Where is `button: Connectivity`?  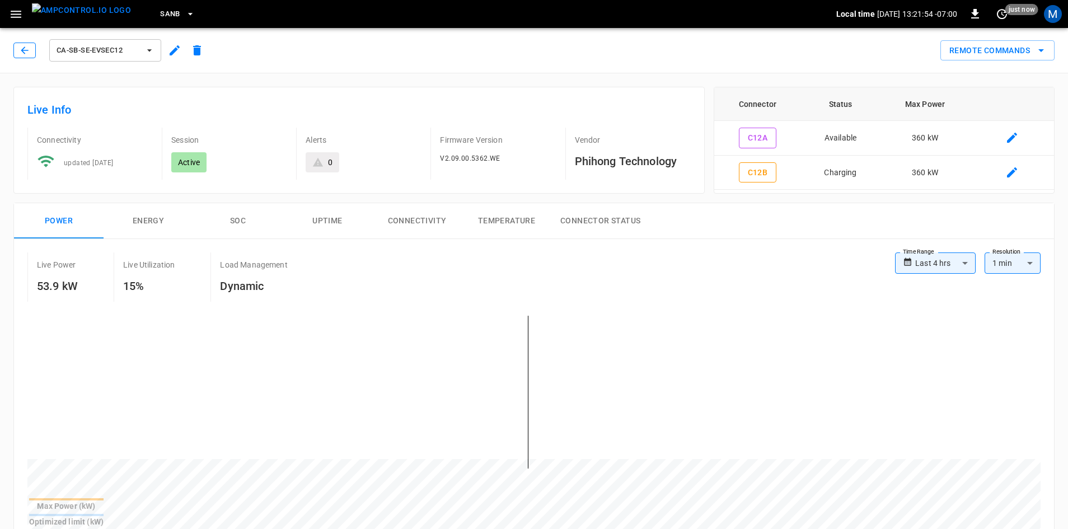 button: Connectivity is located at coordinates (417, 221).